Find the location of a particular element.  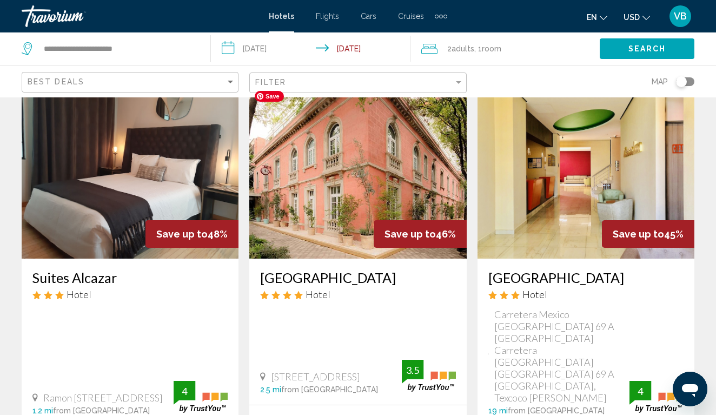

button: Change currency is located at coordinates (637, 17).